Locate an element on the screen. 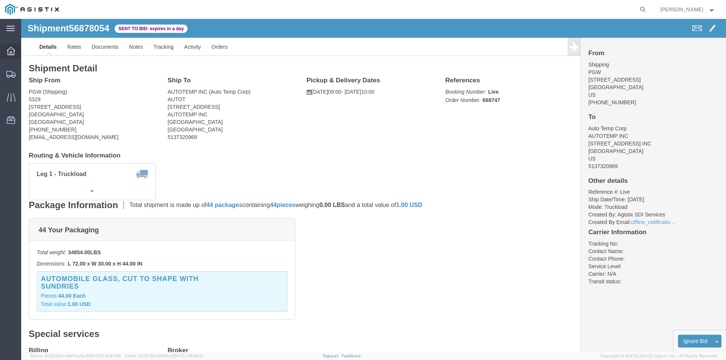 The width and height of the screenshot is (726, 360). span: Server: 2025.19.0-d447cefac8f is located at coordinates (76, 356).